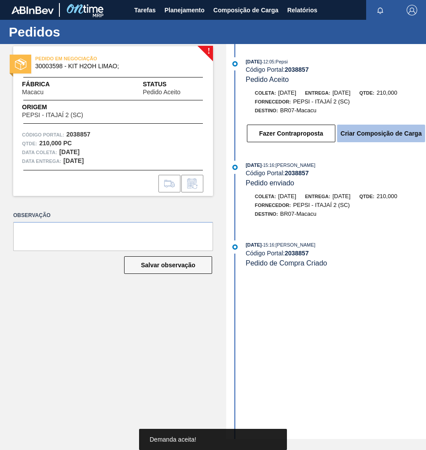  I want to click on span: Composição de Carga, so click(246, 10).